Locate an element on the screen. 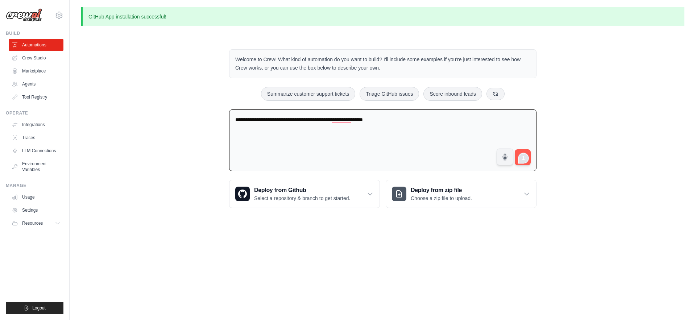 Image resolution: width=696 pixels, height=320 pixels. a: Traces is located at coordinates (36, 138).